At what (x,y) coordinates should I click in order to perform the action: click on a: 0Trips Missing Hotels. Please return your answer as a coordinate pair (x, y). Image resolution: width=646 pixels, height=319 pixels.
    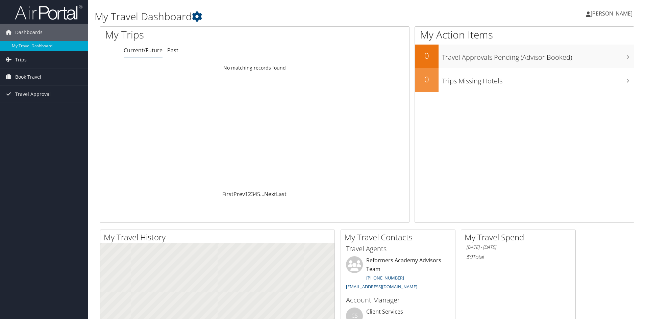
    Looking at the image, I should click on (524, 80).